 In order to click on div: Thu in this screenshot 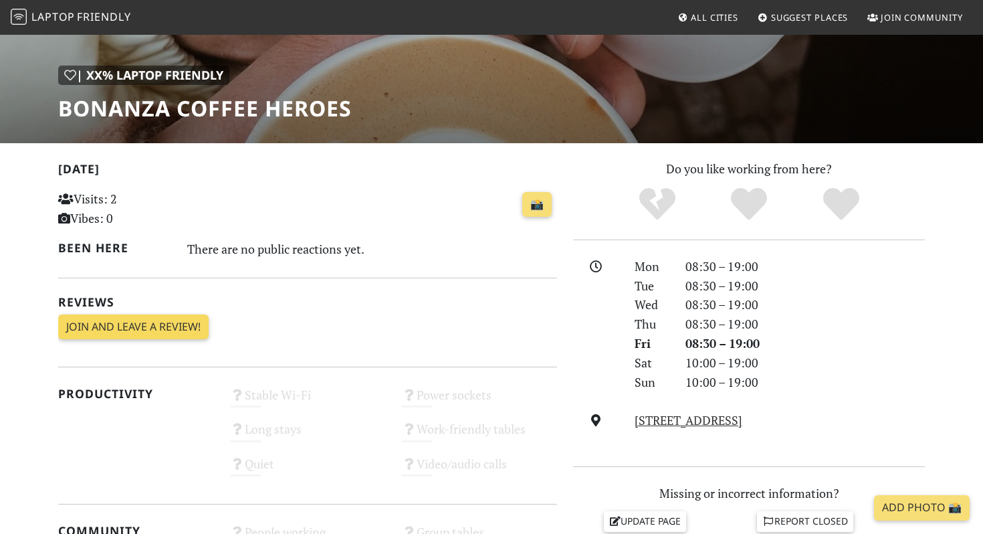, I will do `click(652, 324)`.